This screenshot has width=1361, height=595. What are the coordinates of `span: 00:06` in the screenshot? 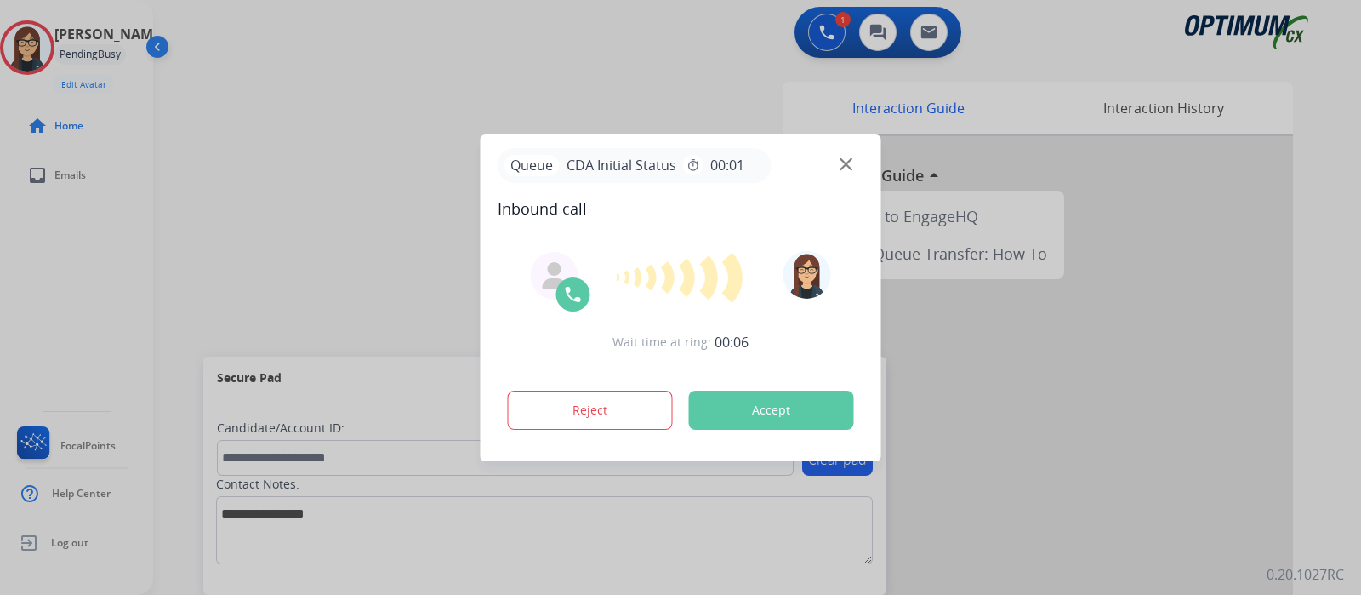 It's located at (731, 342).